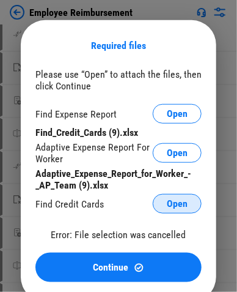 The width and height of the screenshot is (237, 292). What do you see at coordinates (139, 267) in the screenshot?
I see `img: Continue` at bounding box center [139, 267].